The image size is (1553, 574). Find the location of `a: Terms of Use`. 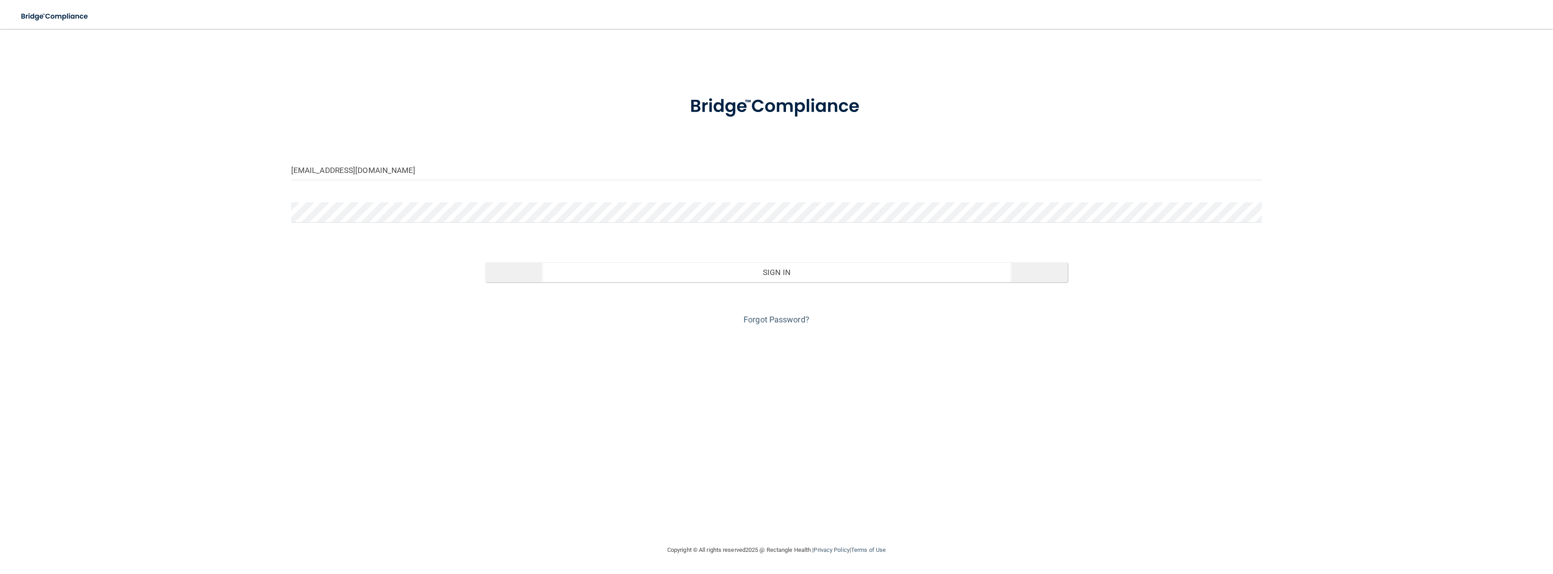

a: Terms of Use is located at coordinates (868, 550).